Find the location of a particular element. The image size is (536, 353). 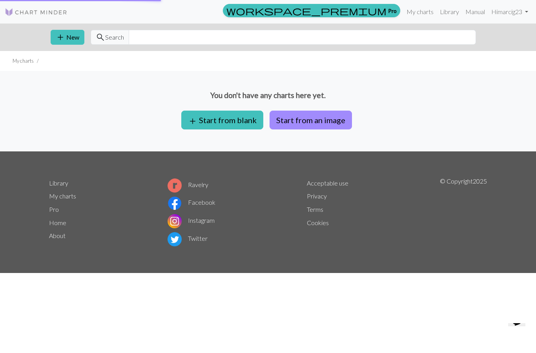

a: Twitter is located at coordinates (187, 238).